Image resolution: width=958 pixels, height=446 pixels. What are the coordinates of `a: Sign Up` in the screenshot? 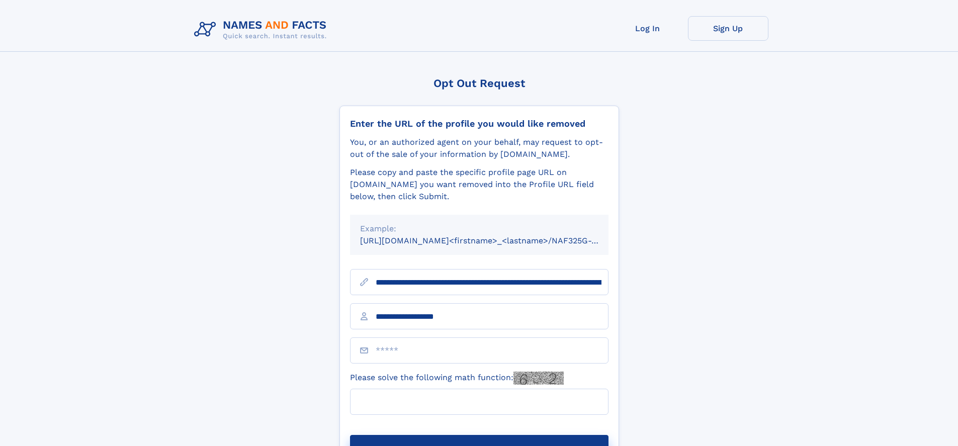 It's located at (728, 28).